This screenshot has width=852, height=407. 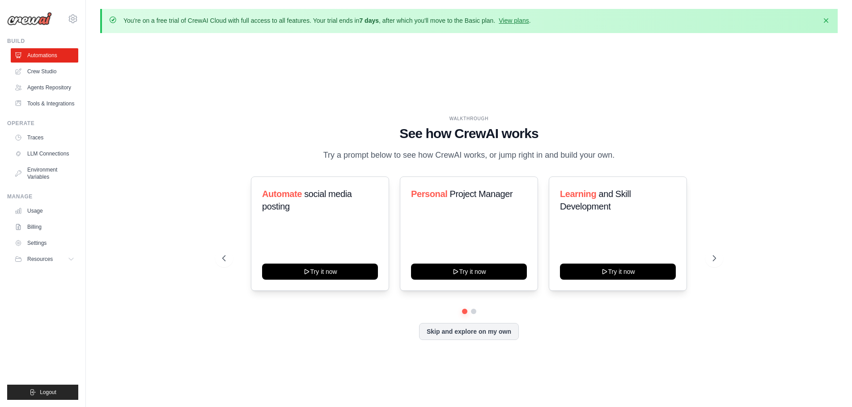 What do you see at coordinates (44, 154) in the screenshot?
I see `a: LLM Connections` at bounding box center [44, 154].